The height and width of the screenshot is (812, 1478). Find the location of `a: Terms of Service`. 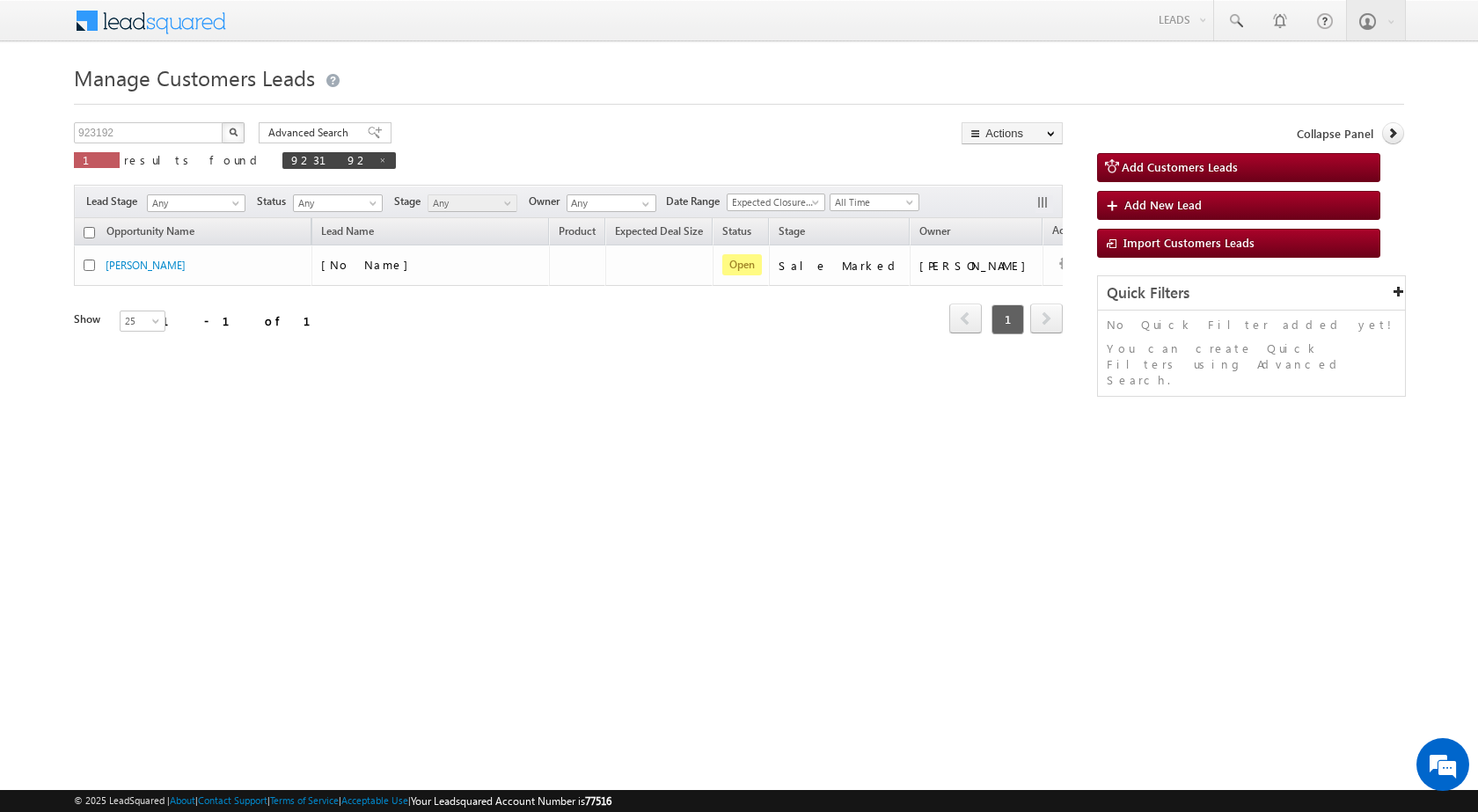

a: Terms of Service is located at coordinates (305, 799).